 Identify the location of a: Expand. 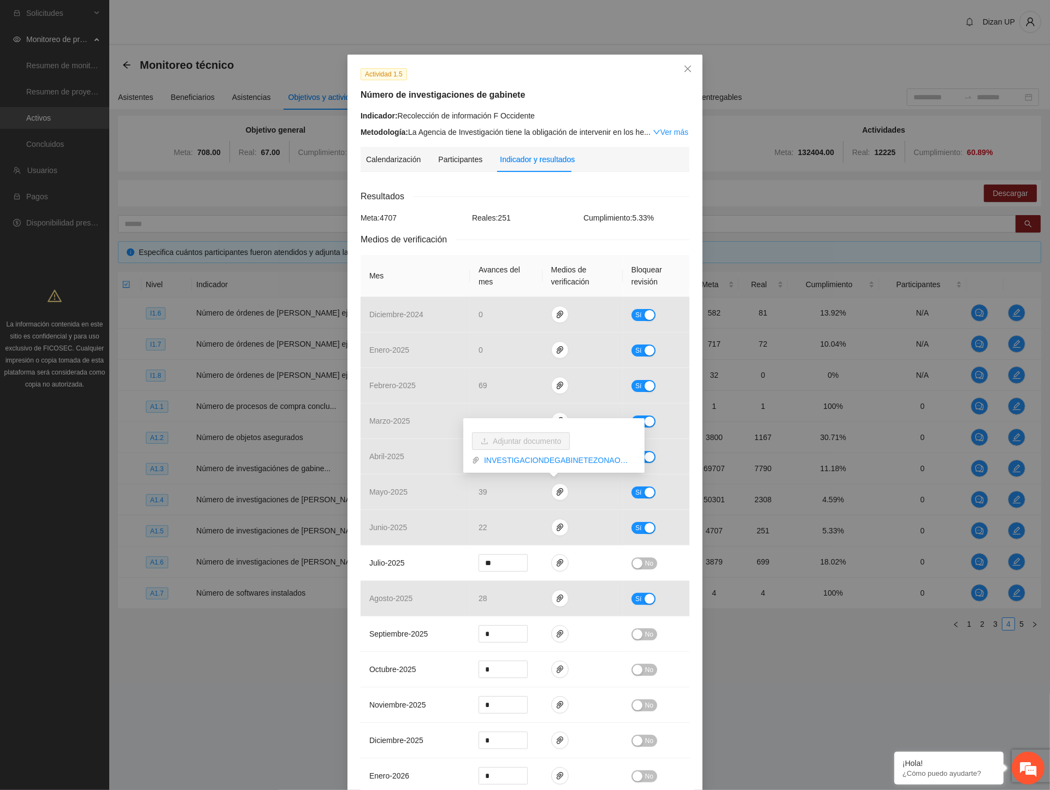
(670, 132).